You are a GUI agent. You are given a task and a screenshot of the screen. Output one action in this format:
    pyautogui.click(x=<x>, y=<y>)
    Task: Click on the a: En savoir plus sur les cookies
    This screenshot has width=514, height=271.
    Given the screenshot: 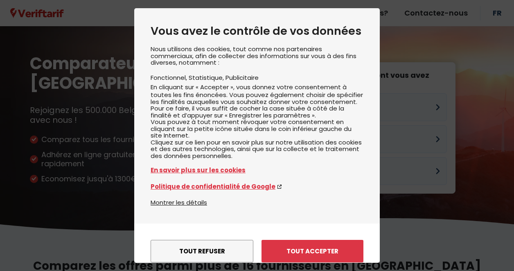 What is the action you would take?
    pyautogui.click(x=257, y=170)
    